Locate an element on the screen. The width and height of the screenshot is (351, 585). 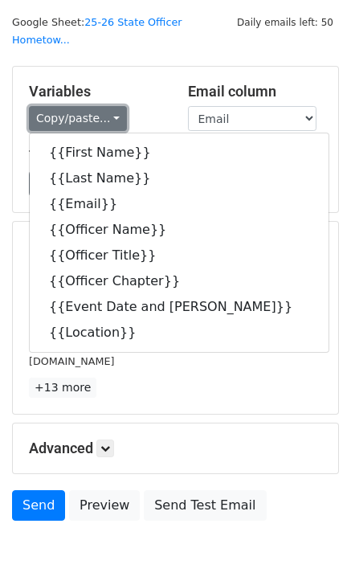
a: Send Test Email is located at coordinates (205, 505).